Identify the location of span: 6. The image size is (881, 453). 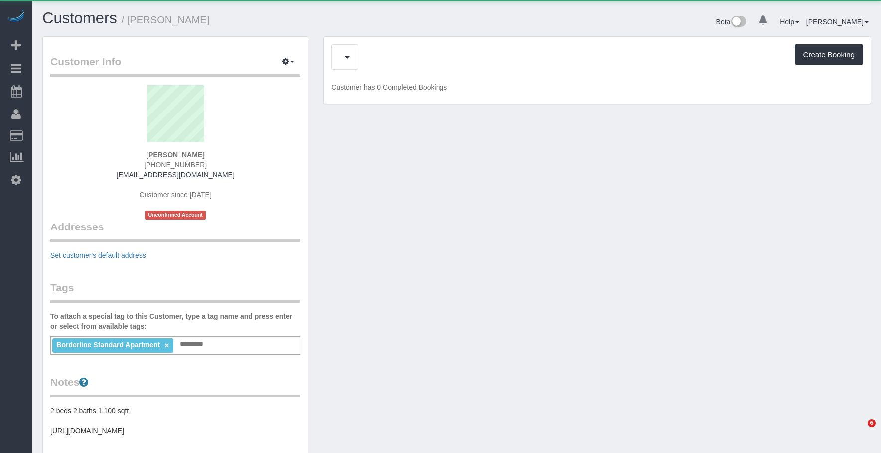
(871, 423).